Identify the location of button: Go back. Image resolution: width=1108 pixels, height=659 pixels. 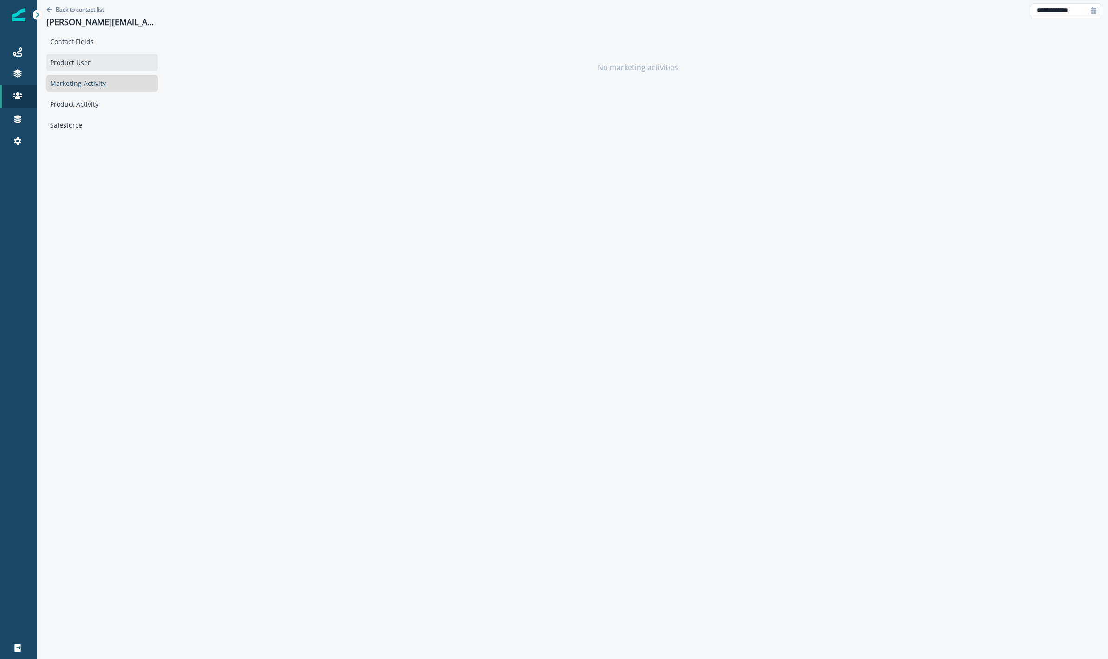
(75, 9).